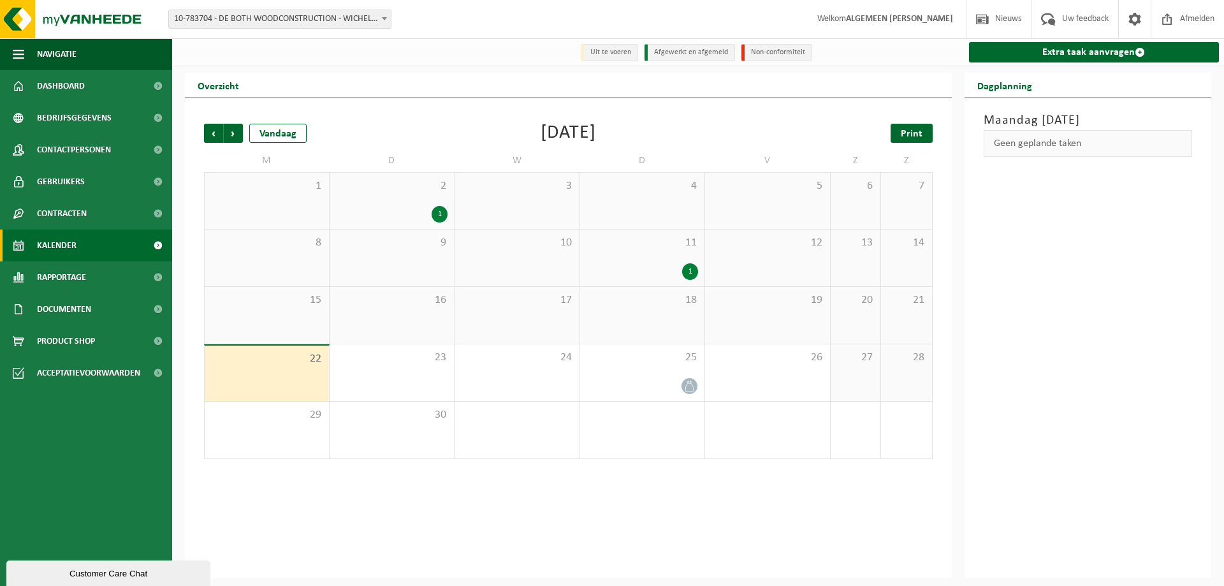 Image resolution: width=1224 pixels, height=586 pixels. What do you see at coordinates (57, 54) in the screenshot?
I see `span: Navigatie` at bounding box center [57, 54].